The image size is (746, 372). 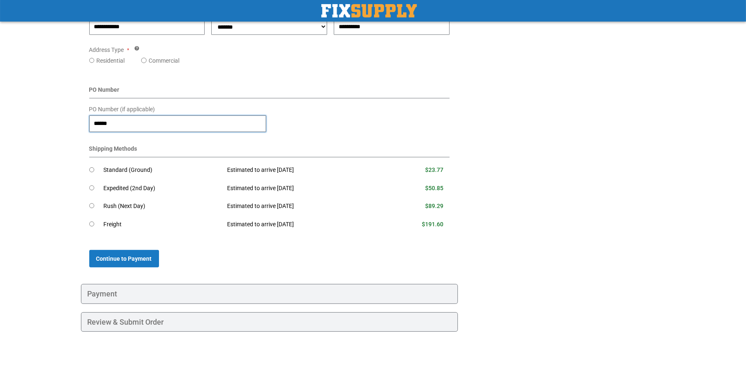 I want to click on td: Rush (Next Day), so click(x=162, y=206).